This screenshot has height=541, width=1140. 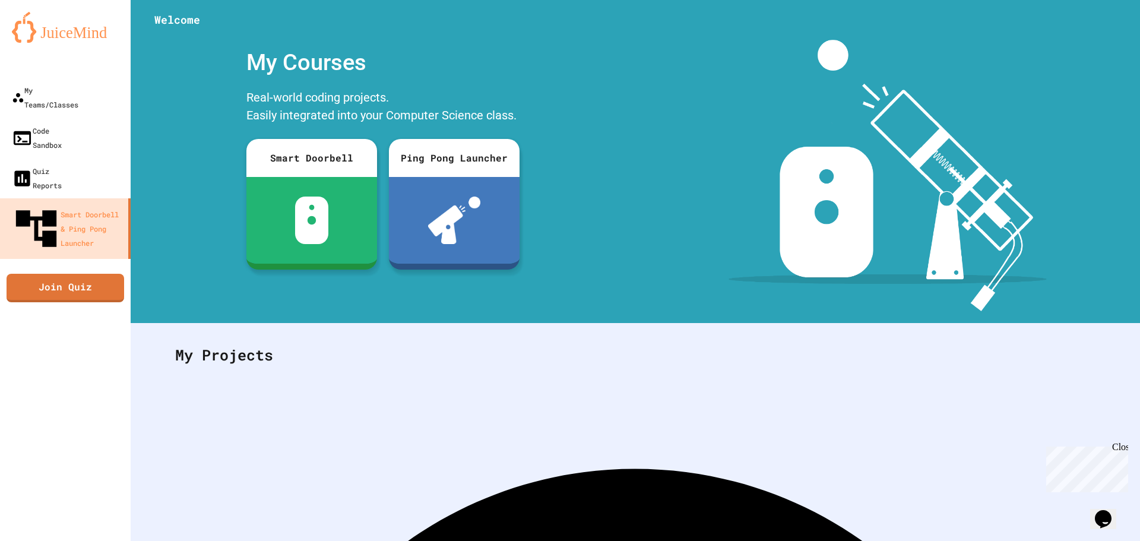 What do you see at coordinates (37, 178) in the screenshot?
I see `div: Quiz Reports` at bounding box center [37, 178].